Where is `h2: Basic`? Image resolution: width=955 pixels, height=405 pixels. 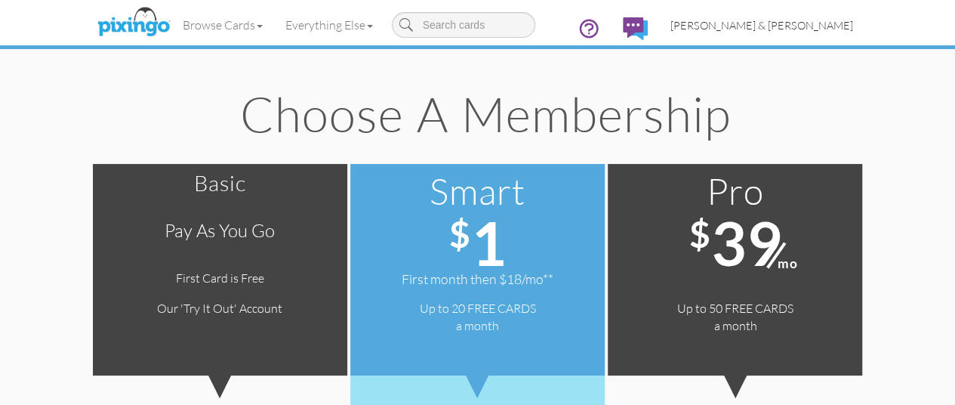 h2: Basic is located at coordinates (220, 183).